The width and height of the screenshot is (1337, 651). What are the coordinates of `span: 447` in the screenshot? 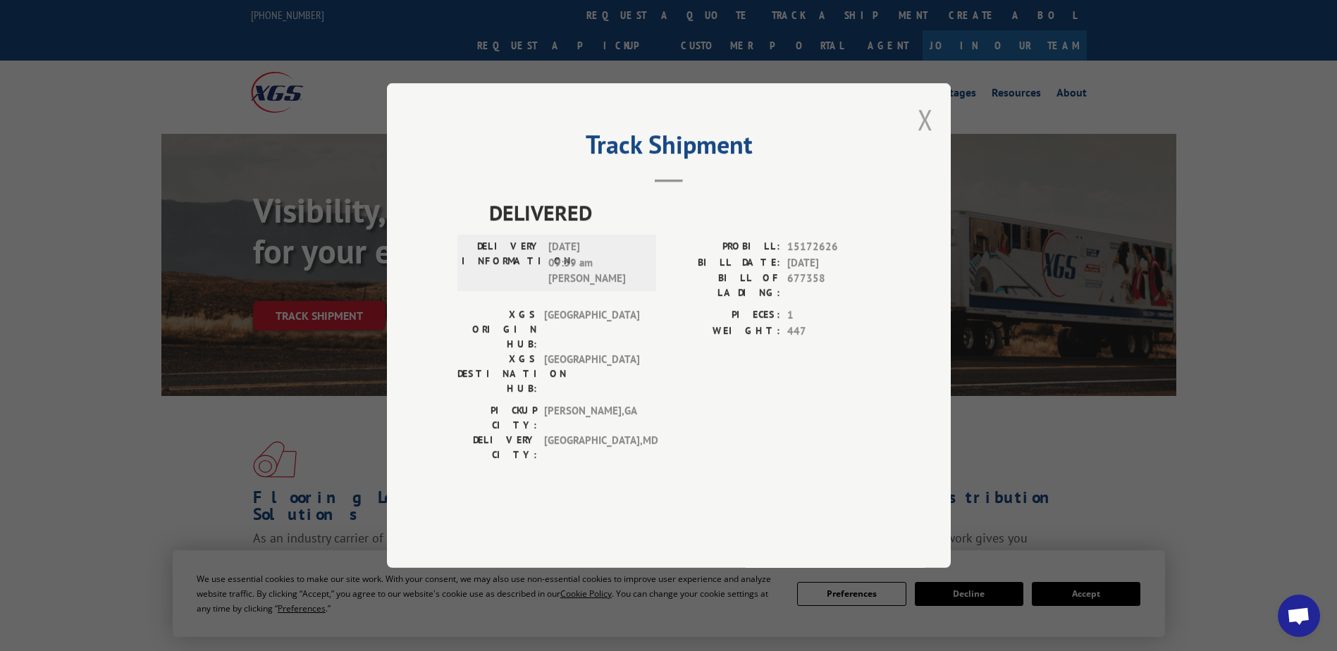 It's located at (833, 331).